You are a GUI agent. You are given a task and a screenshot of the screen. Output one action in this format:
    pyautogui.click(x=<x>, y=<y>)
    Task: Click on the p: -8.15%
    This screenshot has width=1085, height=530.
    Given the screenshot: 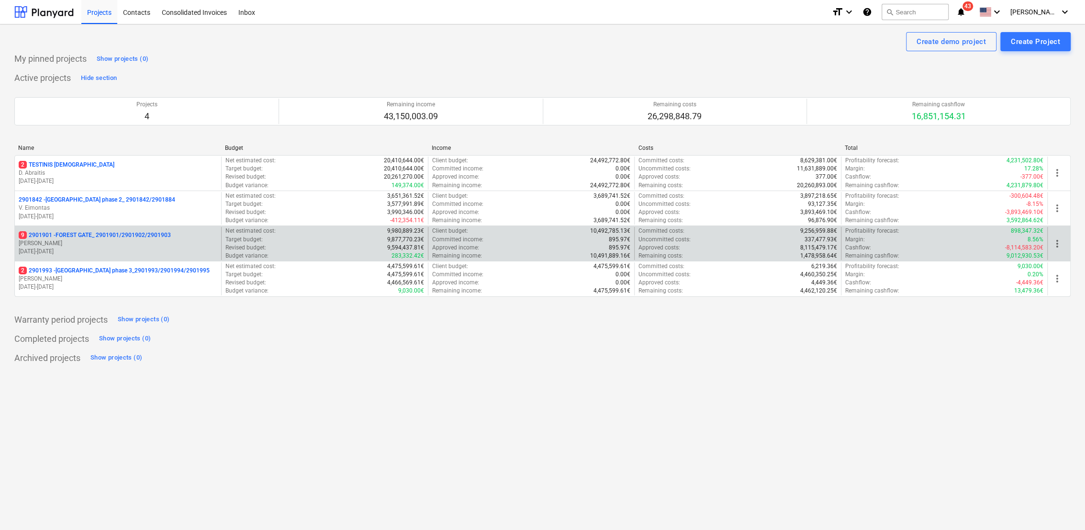 What is the action you would take?
    pyautogui.click(x=1035, y=204)
    